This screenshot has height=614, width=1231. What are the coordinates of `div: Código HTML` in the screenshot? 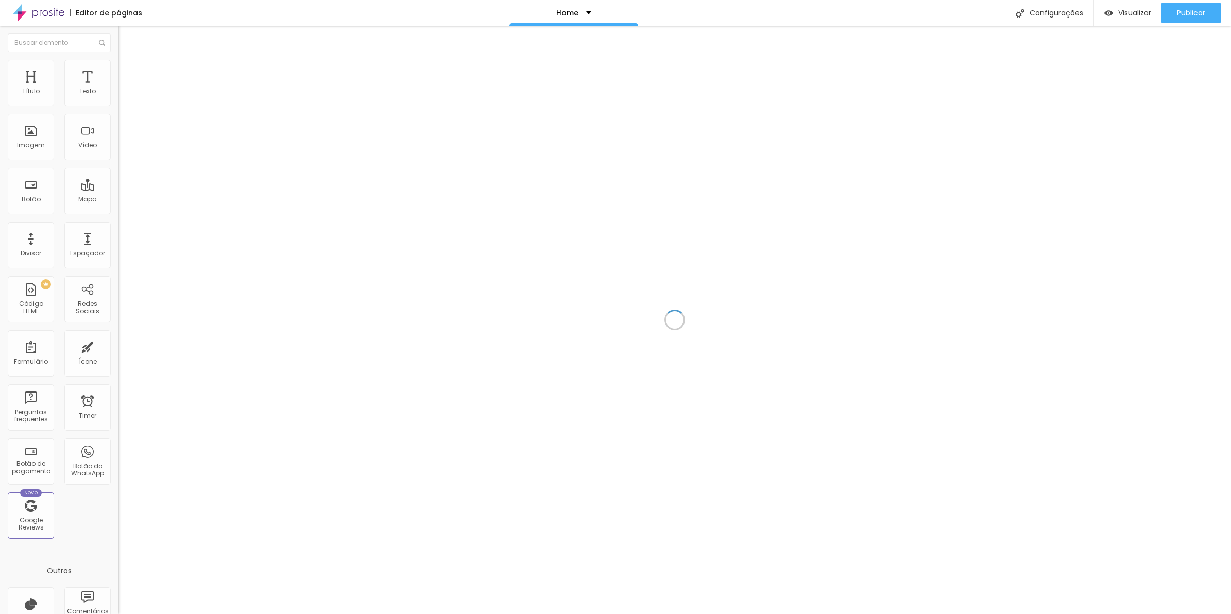 It's located at (30, 307).